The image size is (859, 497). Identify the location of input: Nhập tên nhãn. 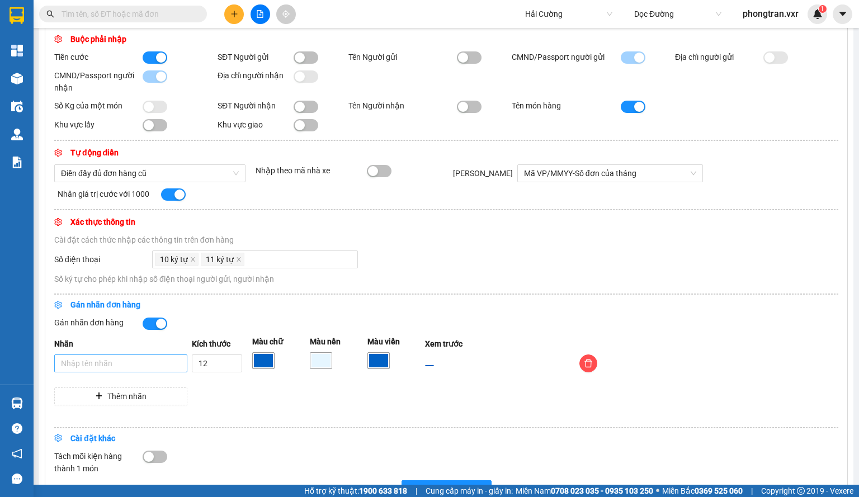
(121, 363).